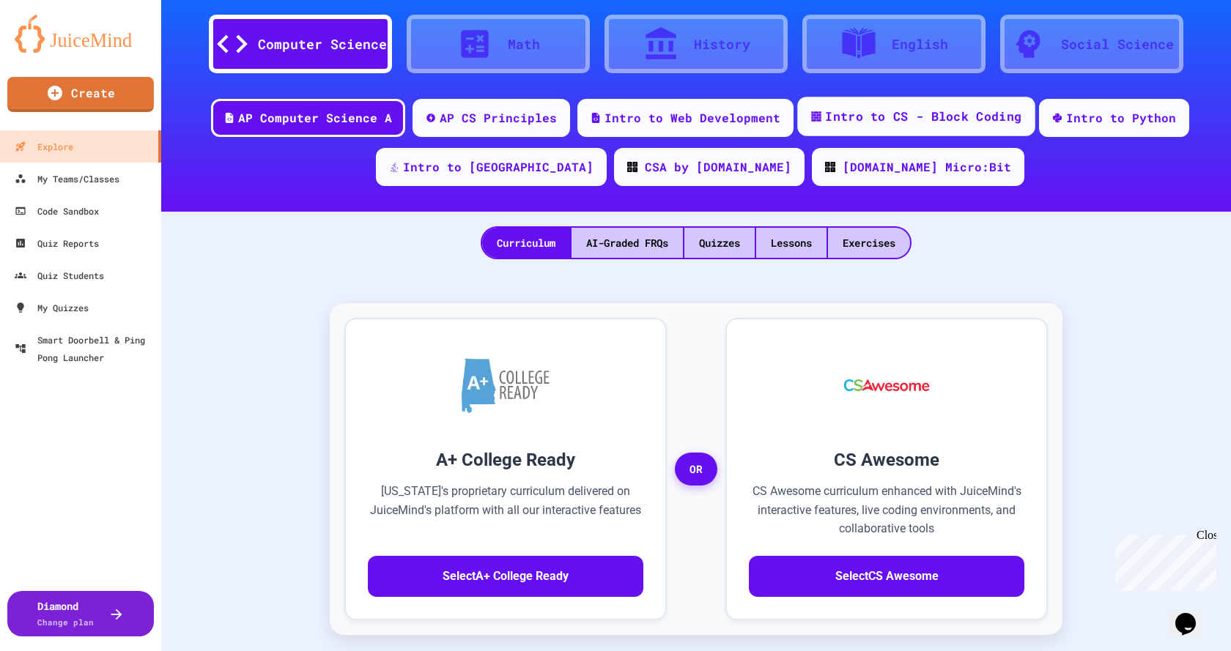  Describe the element at coordinates (315, 118) in the screenshot. I see `div: AP Computer Science A` at that location.